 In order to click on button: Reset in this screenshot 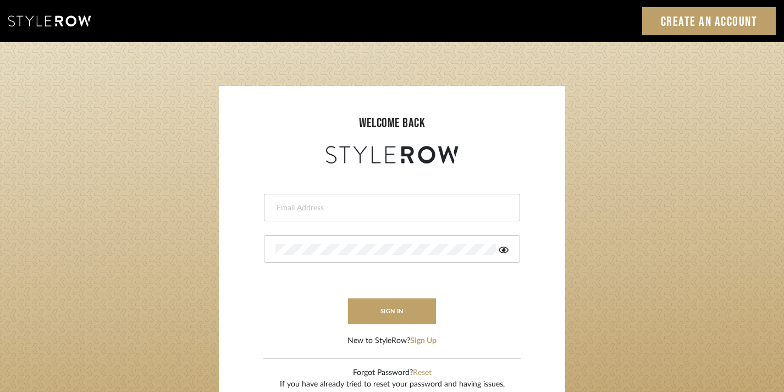, I will do `click(422, 372)`.